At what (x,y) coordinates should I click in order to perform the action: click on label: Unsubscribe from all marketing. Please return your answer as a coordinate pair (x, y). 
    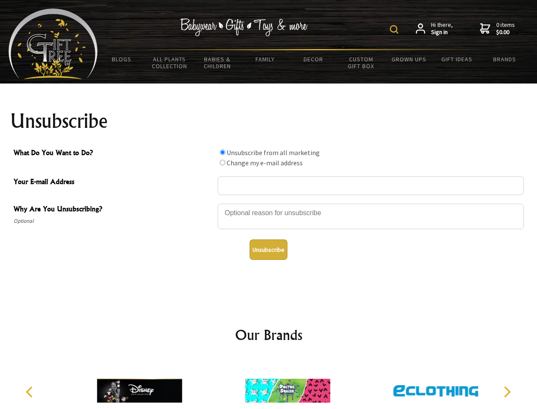
    Looking at the image, I should click on (273, 152).